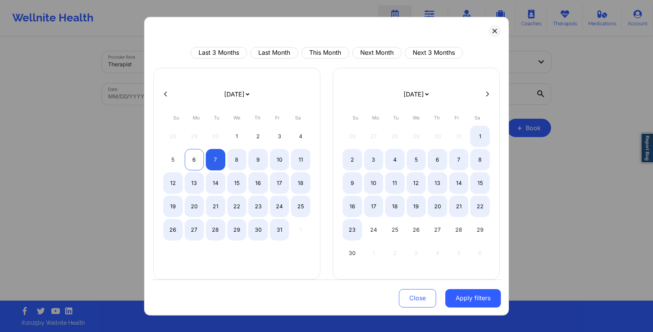 Image resolution: width=653 pixels, height=332 pixels. Describe the element at coordinates (416, 206) in the screenshot. I see `div: Wed Nov 19 2025` at that location.